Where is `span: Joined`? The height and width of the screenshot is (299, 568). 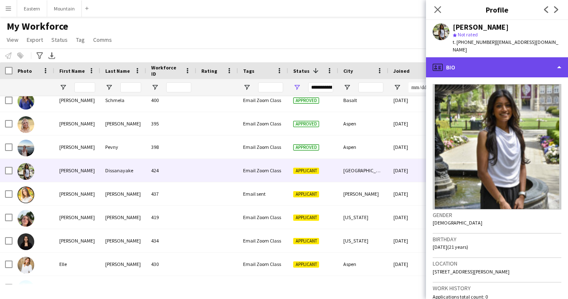
span: Joined is located at coordinates (402, 71).